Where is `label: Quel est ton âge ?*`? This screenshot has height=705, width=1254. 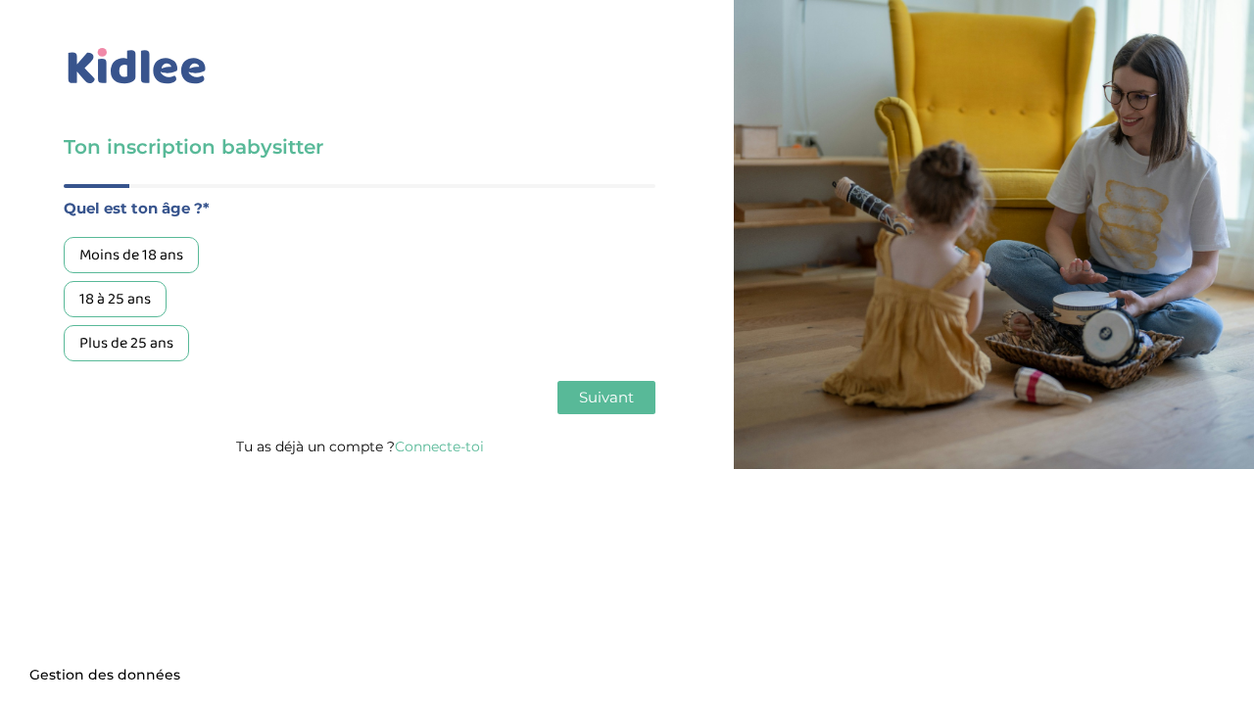
label: Quel est ton âge ?* is located at coordinates (360, 209).